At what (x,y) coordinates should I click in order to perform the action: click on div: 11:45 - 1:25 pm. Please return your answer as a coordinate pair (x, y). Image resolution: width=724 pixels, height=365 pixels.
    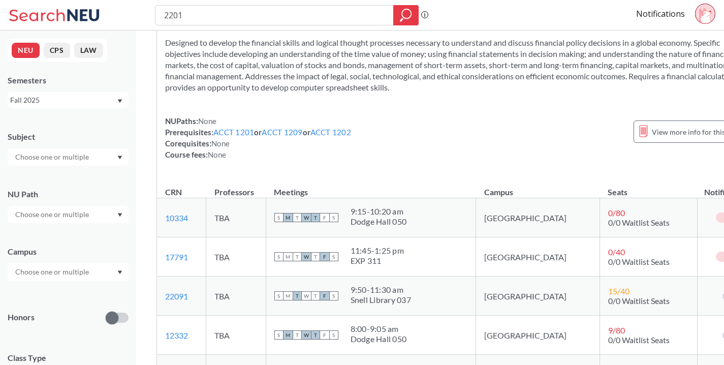
    Looking at the image, I should click on (377, 251).